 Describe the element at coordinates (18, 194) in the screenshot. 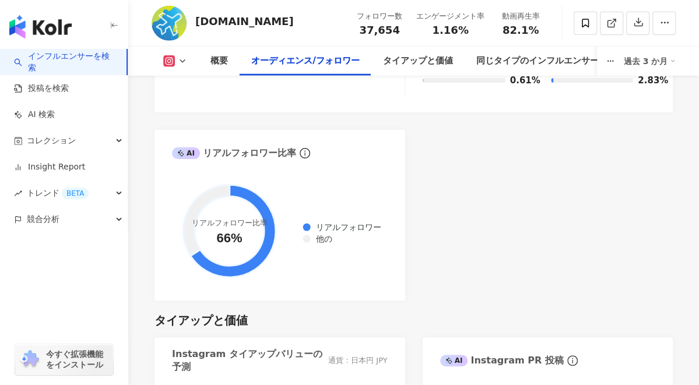

I see `span: rise` at that location.